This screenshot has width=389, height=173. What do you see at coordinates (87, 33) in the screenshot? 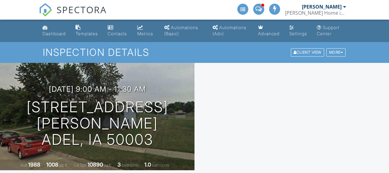
I see `div: Templates` at bounding box center [87, 33].